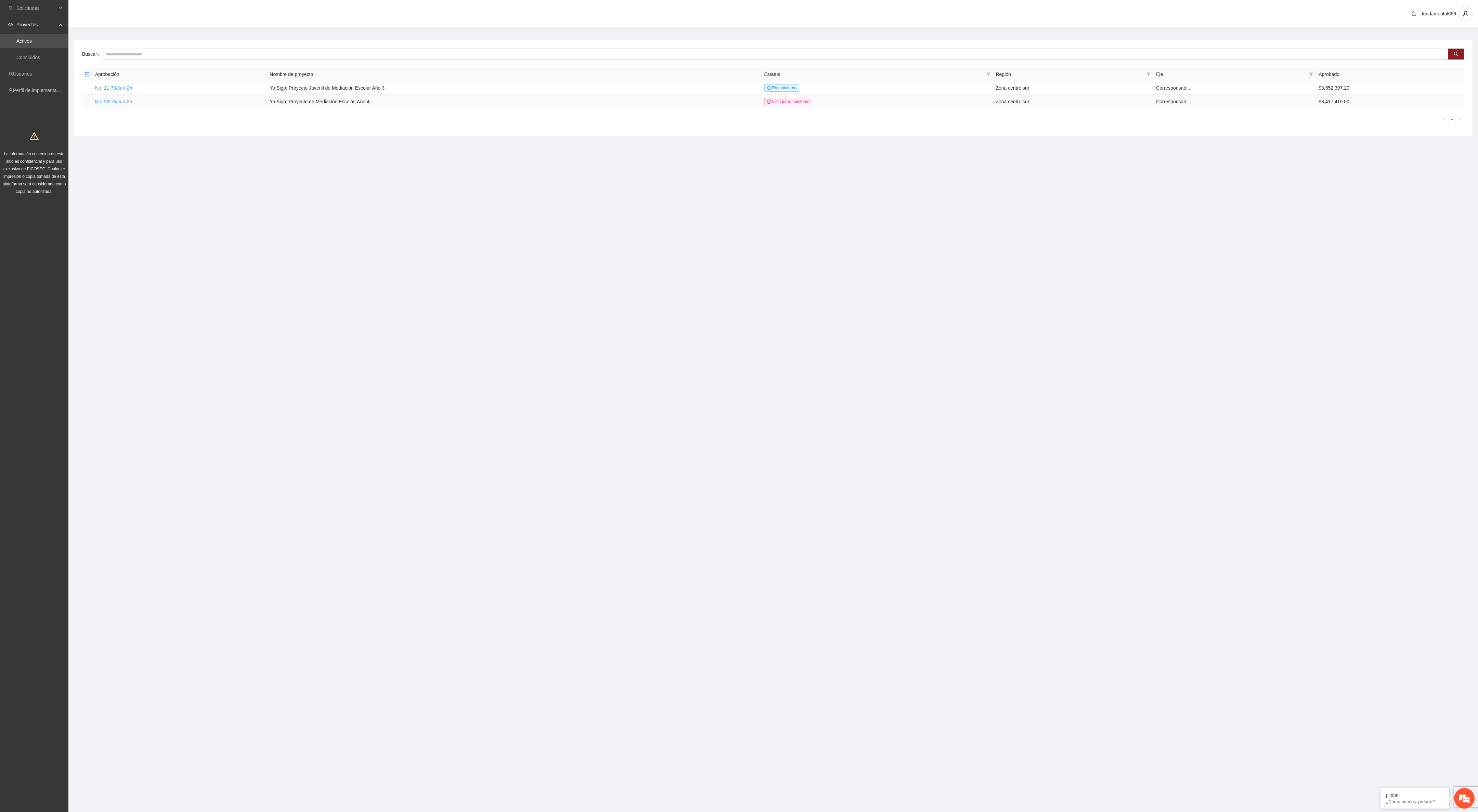 The image size is (1478, 812). I want to click on a: Usuarios, so click(23, 74).